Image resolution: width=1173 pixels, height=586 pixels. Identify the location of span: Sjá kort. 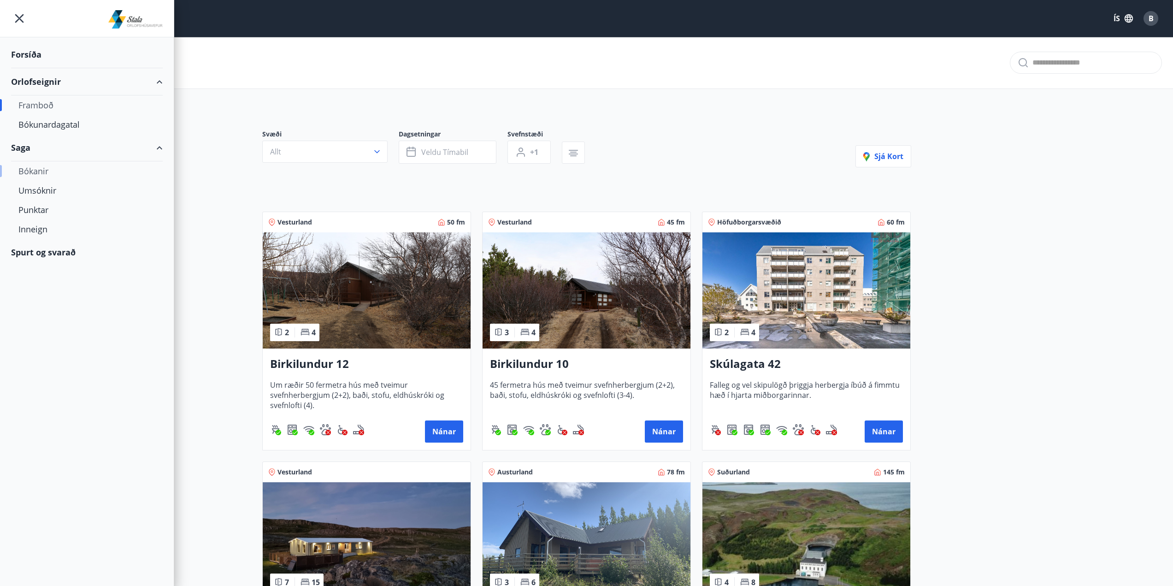
(883, 156).